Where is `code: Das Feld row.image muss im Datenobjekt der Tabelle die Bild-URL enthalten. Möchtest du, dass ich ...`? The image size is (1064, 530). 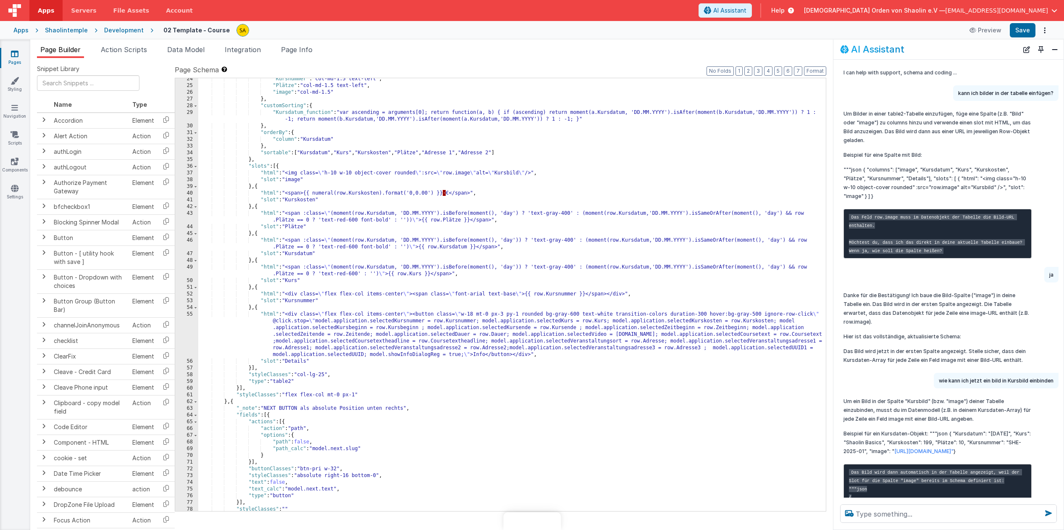
code: Das Feld row.image muss im Datenobjekt der Tabelle die Bild-URL enthalten. Möchtest du, dass ich ... is located at coordinates (937, 234).